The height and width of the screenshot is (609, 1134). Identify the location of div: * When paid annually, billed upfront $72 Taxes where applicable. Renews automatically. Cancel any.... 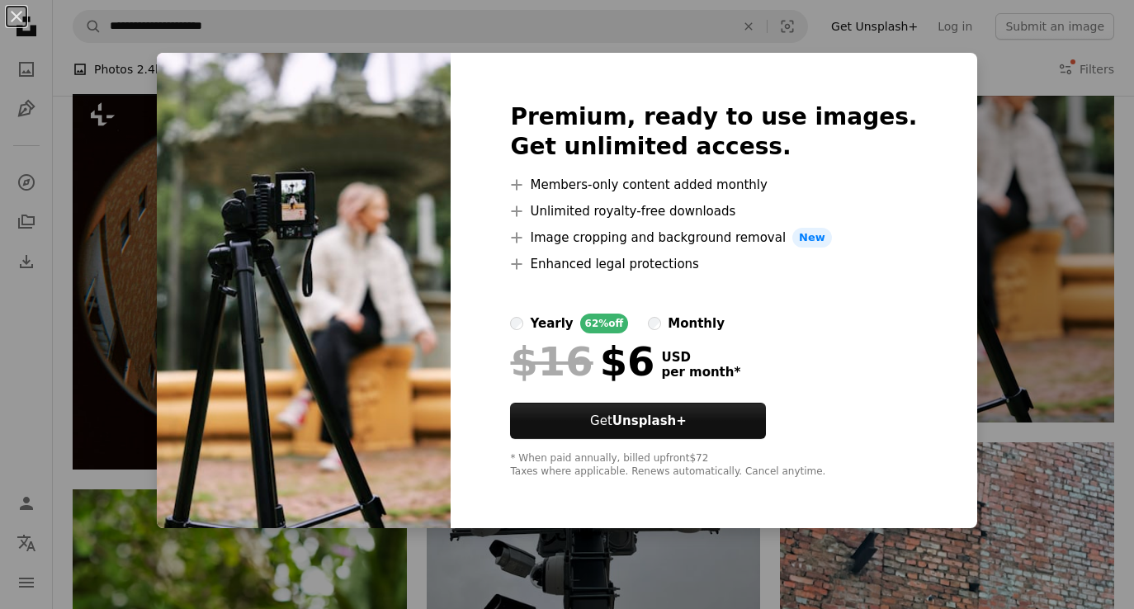
(713, 466).